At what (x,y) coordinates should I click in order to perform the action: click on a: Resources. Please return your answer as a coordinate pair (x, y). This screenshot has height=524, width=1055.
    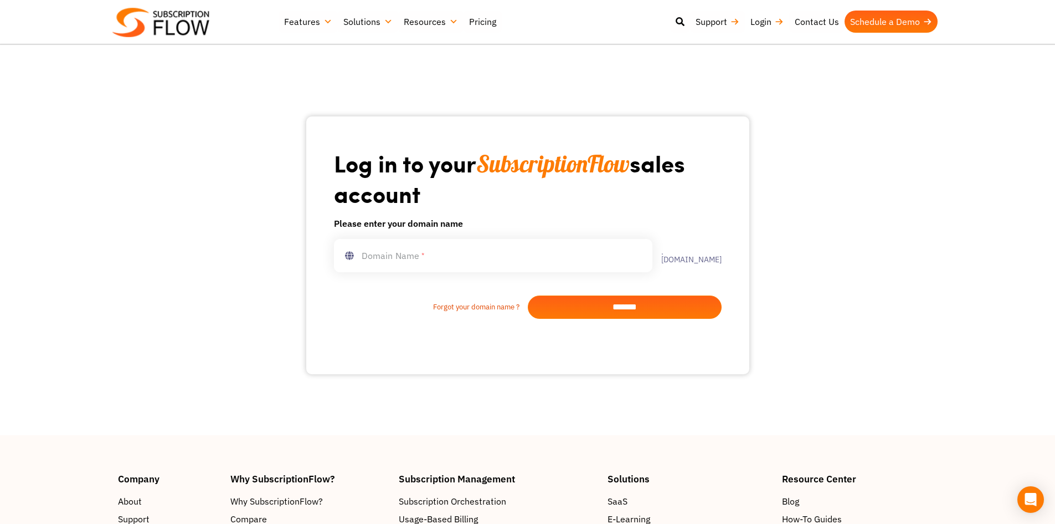
    Looking at the image, I should click on (431, 22).